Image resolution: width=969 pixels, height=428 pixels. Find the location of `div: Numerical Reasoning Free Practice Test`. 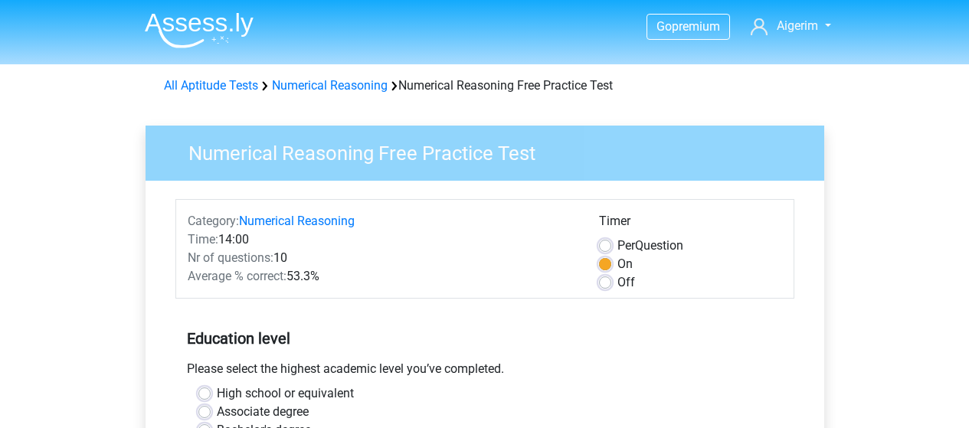

div: Numerical Reasoning Free Practice Test is located at coordinates (485, 86).